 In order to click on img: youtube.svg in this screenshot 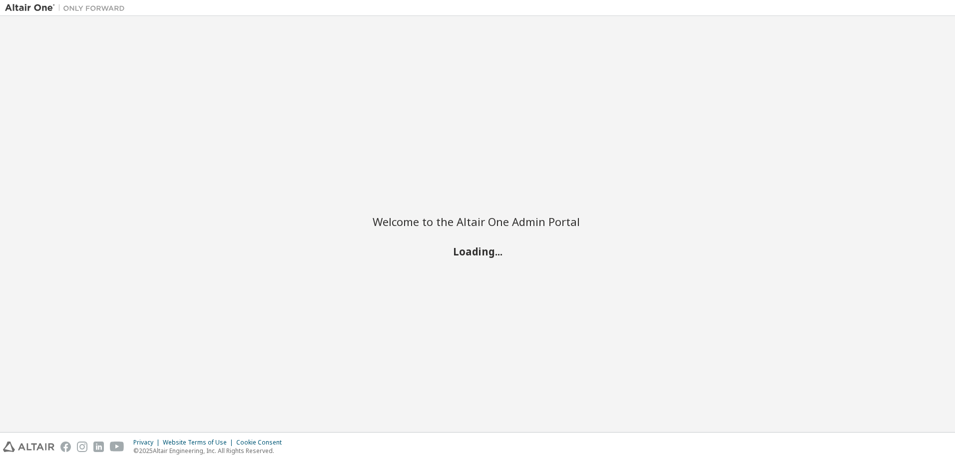, I will do `click(117, 447)`.